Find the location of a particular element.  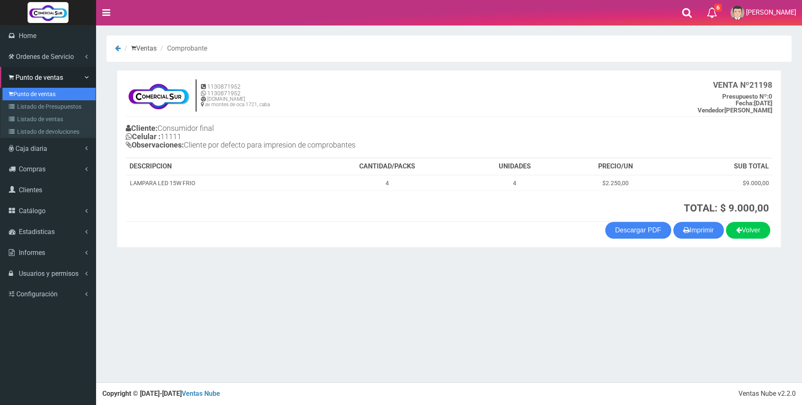

a: Listado de devoluciones is located at coordinates (49, 132).